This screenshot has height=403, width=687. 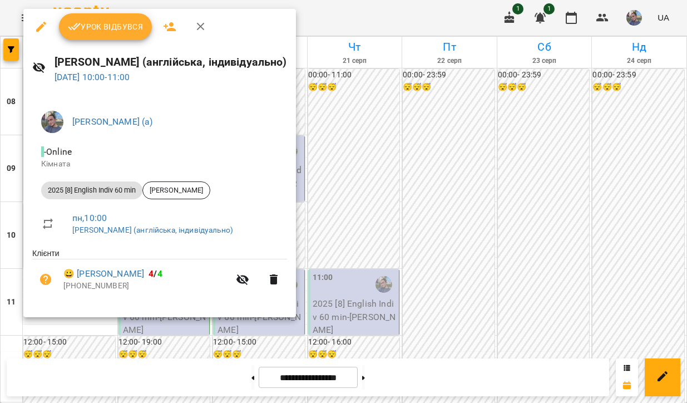 What do you see at coordinates (46, 279) in the screenshot?
I see `button: Візит ще не сплачено. Додати оплату?` at bounding box center [46, 279].